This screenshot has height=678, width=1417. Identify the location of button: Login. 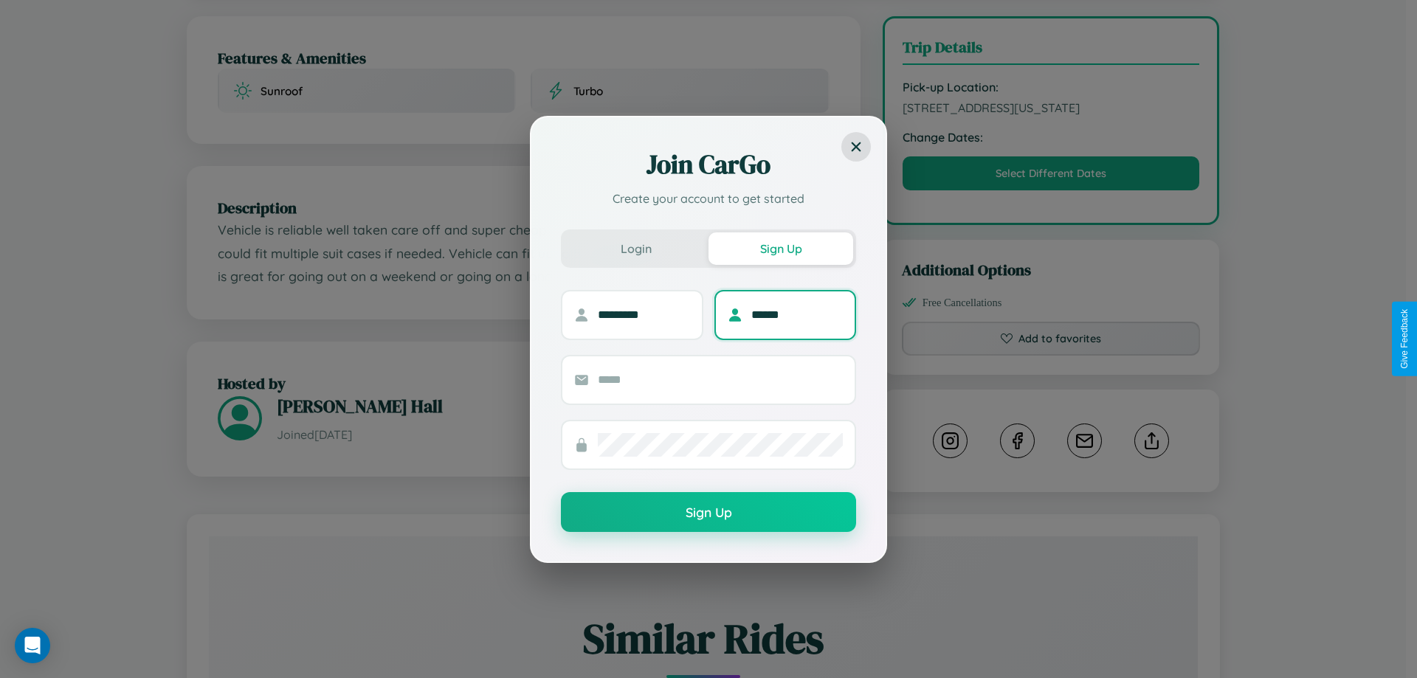
(636, 249).